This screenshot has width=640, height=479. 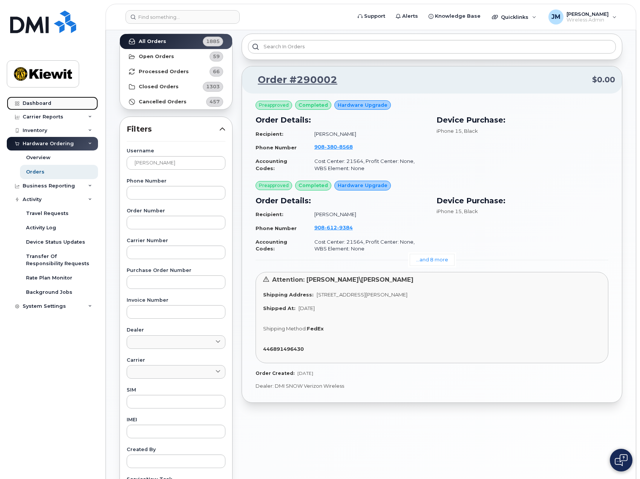 What do you see at coordinates (152, 41) in the screenshot?
I see `strong: All Orders` at bounding box center [152, 41].